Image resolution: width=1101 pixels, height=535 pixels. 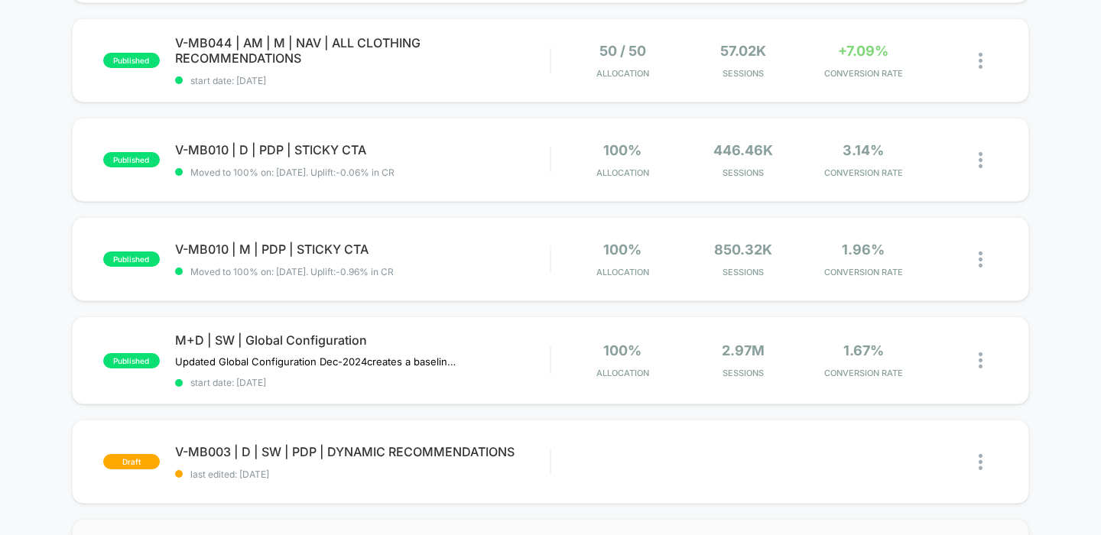 What do you see at coordinates (362, 249) in the screenshot?
I see `span: V-MB010 | M | PDP | STICKY CTA` at bounding box center [362, 249].